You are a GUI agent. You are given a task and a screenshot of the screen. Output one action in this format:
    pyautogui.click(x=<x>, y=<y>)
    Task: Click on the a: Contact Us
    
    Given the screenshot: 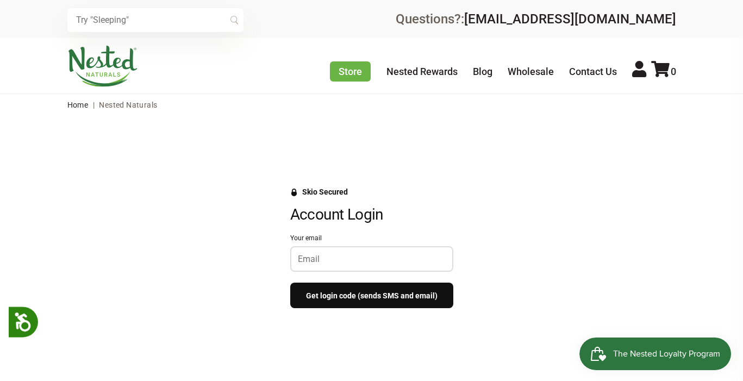 What is the action you would take?
    pyautogui.click(x=593, y=71)
    